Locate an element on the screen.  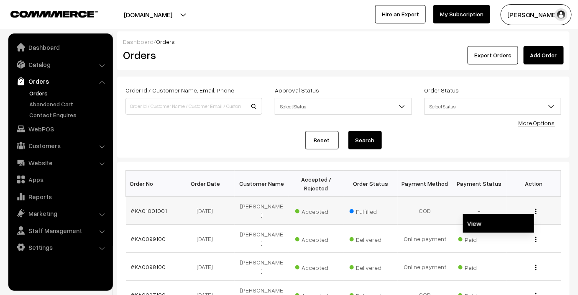
a: Marketing is located at coordinates (60, 213).